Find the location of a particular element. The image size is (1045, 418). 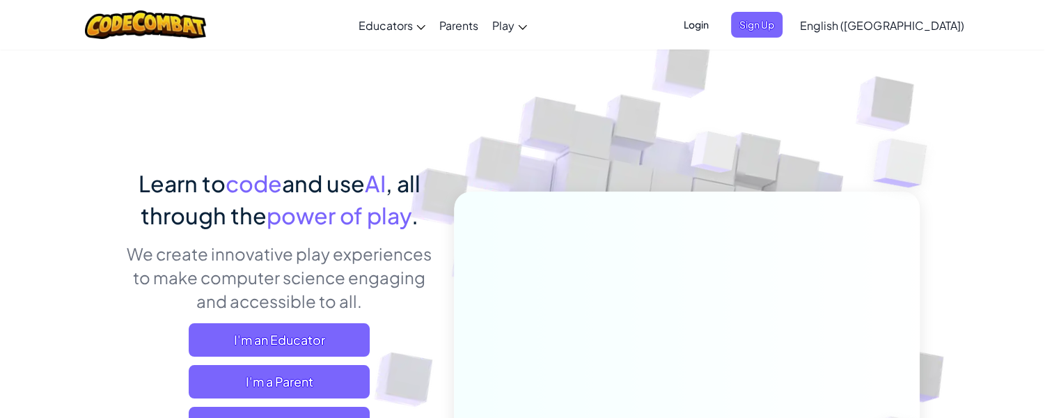

span: code is located at coordinates (253, 183).